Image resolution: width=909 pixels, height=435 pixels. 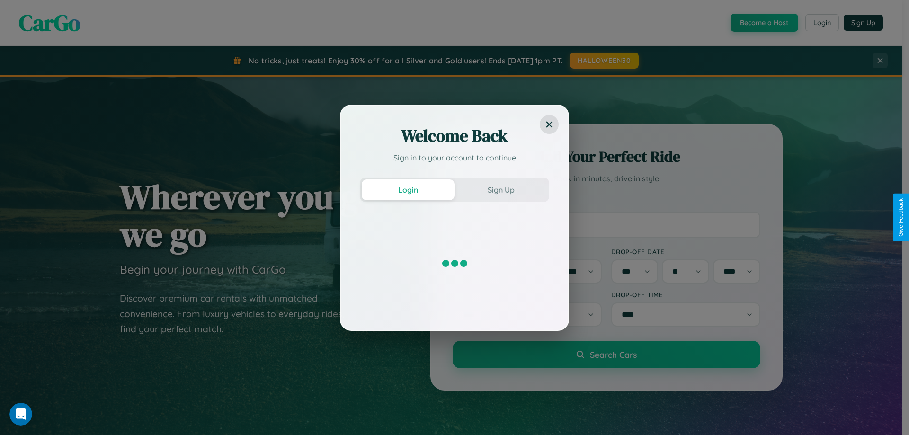 I want to click on h2: Welcome Back, so click(x=455, y=136).